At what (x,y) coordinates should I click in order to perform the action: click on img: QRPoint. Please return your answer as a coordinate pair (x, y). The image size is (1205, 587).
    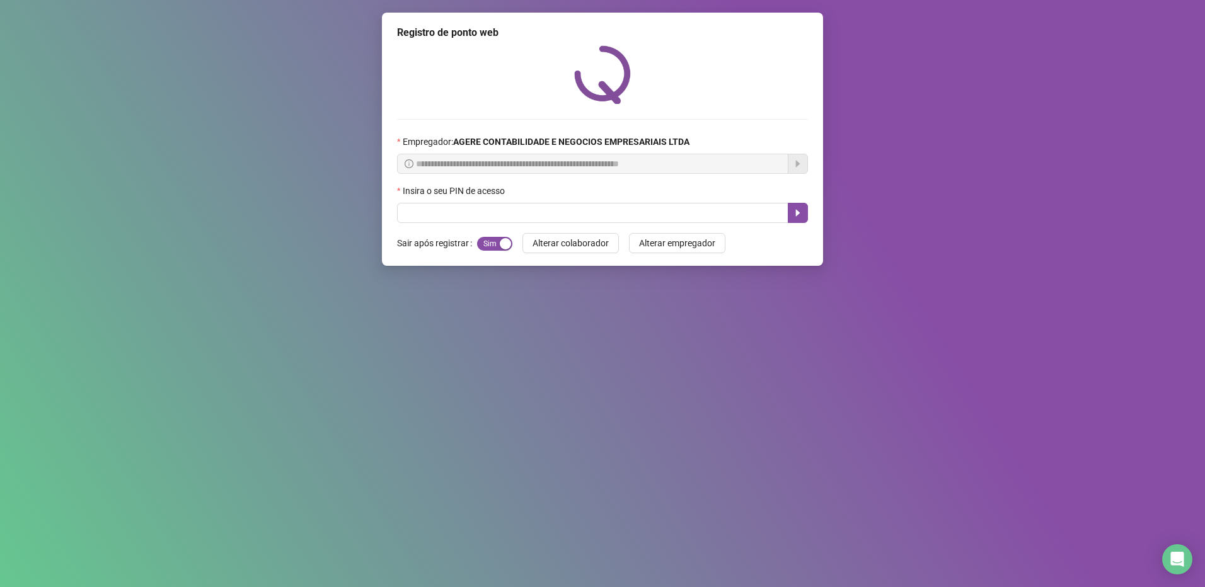
    Looking at the image, I should click on (602, 74).